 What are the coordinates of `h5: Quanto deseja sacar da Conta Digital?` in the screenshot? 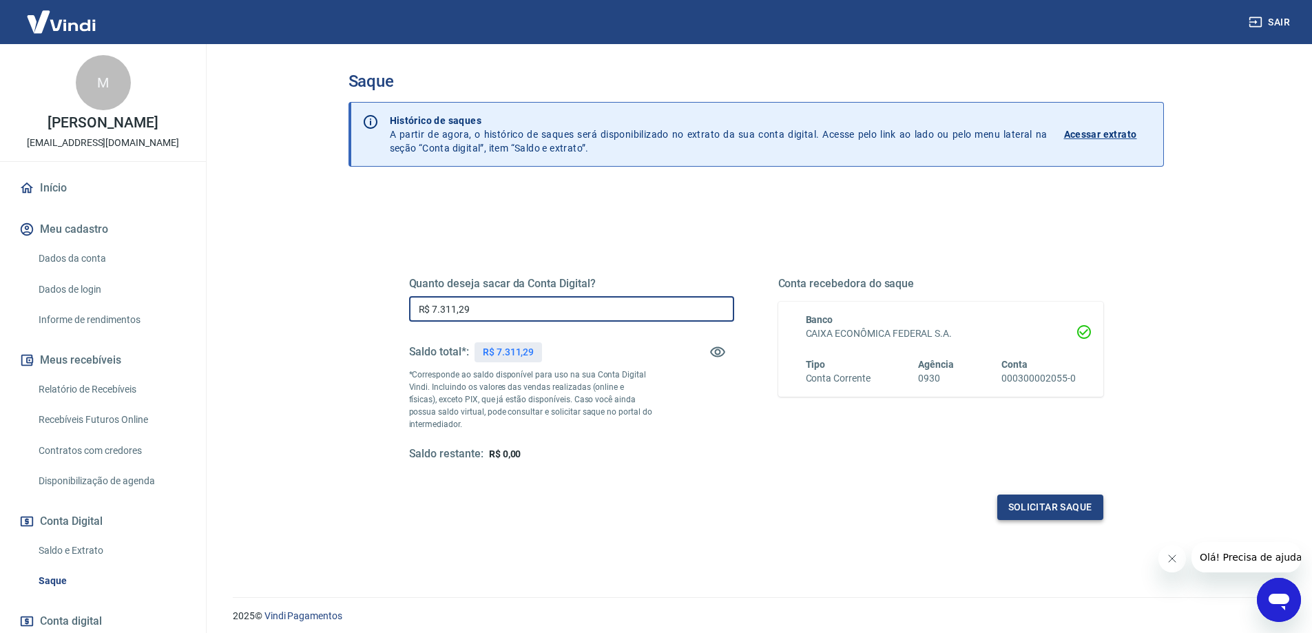 It's located at (572, 284).